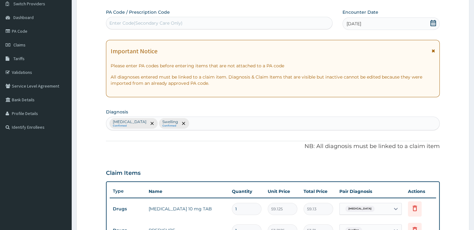 The height and width of the screenshot is (230, 474). Describe the element at coordinates (360, 12) in the screenshot. I see `label: Encounter Date` at that location.